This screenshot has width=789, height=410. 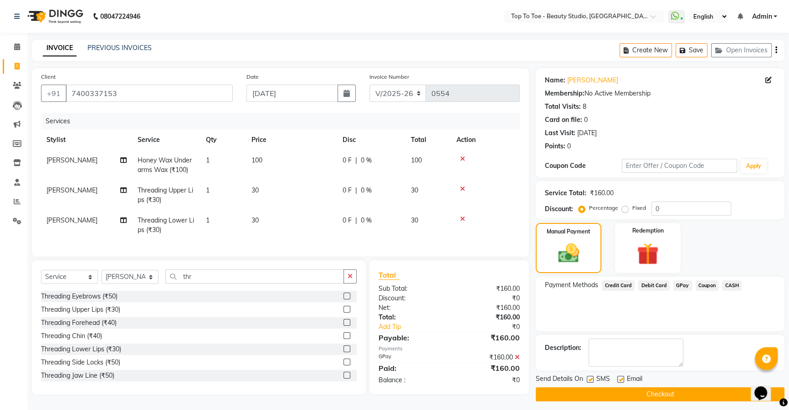 I want to click on div: Description:, so click(x=563, y=348).